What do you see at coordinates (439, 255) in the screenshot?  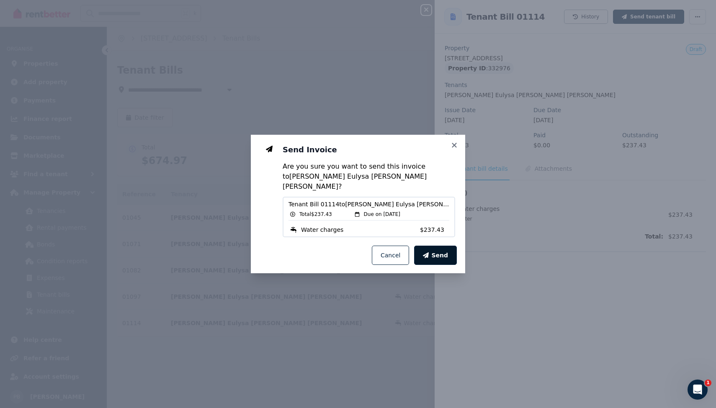 I see `span: Send` at bounding box center [439, 255].